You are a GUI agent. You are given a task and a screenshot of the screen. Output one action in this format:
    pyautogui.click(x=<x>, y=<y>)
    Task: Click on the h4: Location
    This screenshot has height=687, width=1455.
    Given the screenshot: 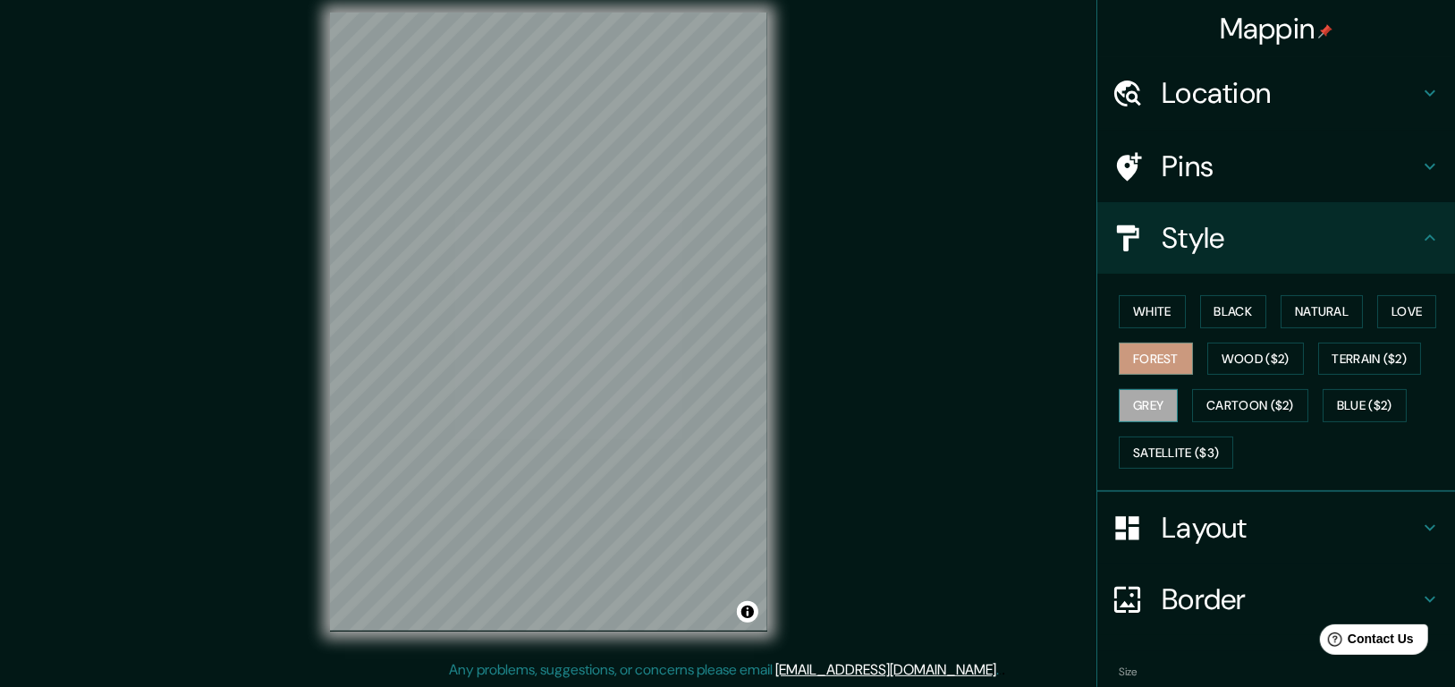 What is the action you would take?
    pyautogui.click(x=1291, y=93)
    